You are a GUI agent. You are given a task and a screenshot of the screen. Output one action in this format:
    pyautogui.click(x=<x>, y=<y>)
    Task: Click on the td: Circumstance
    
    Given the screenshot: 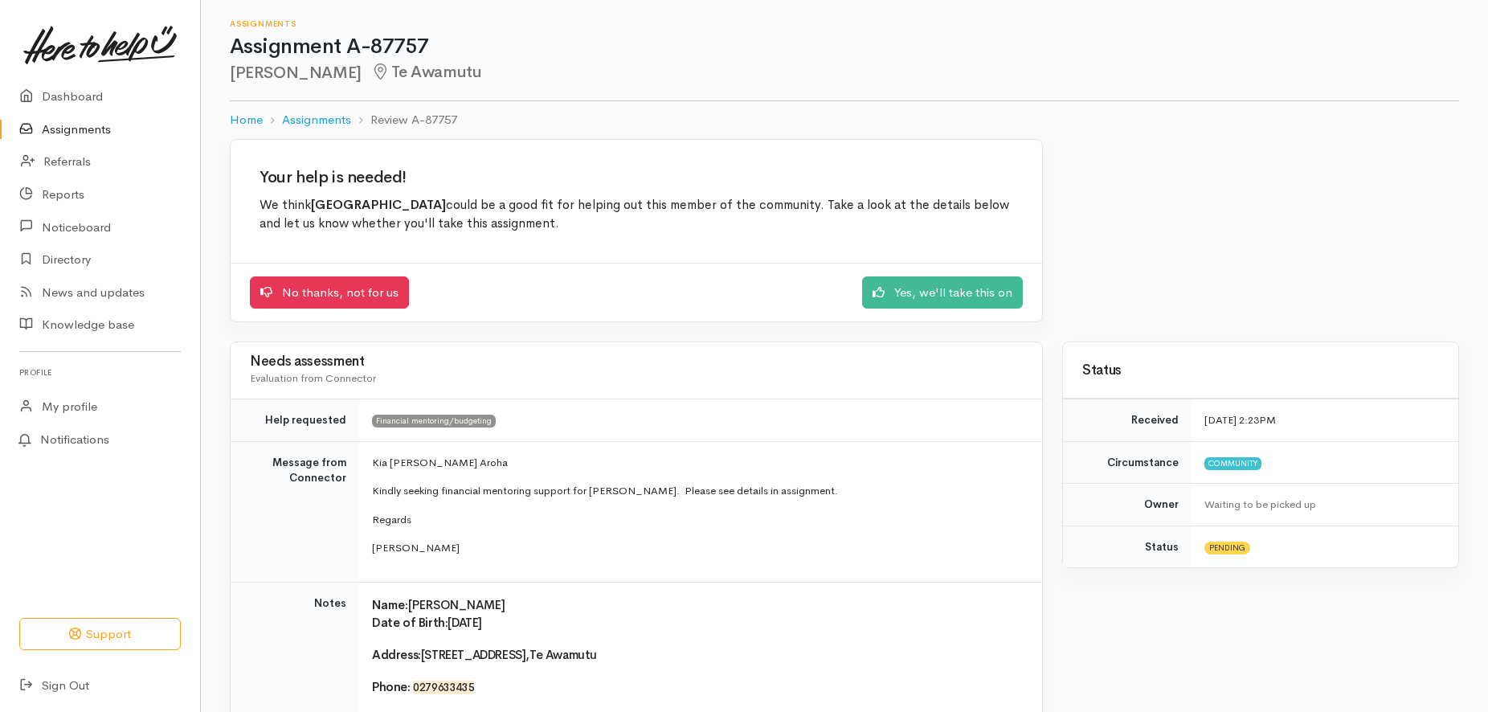 What is the action you would take?
    pyautogui.click(x=1127, y=462)
    